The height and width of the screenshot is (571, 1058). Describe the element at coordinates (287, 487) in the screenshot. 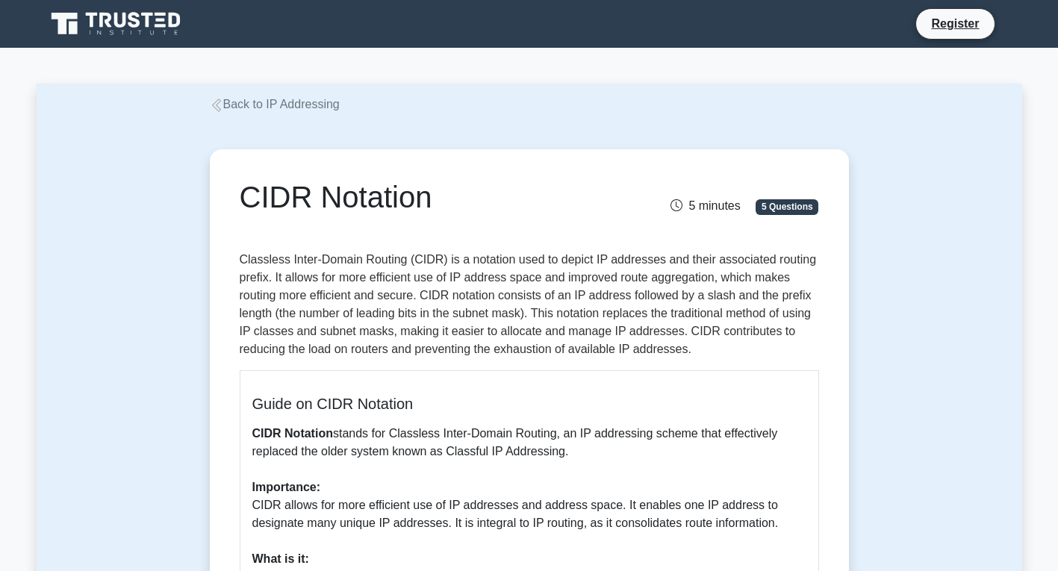

I see `b: Importance:` at that location.